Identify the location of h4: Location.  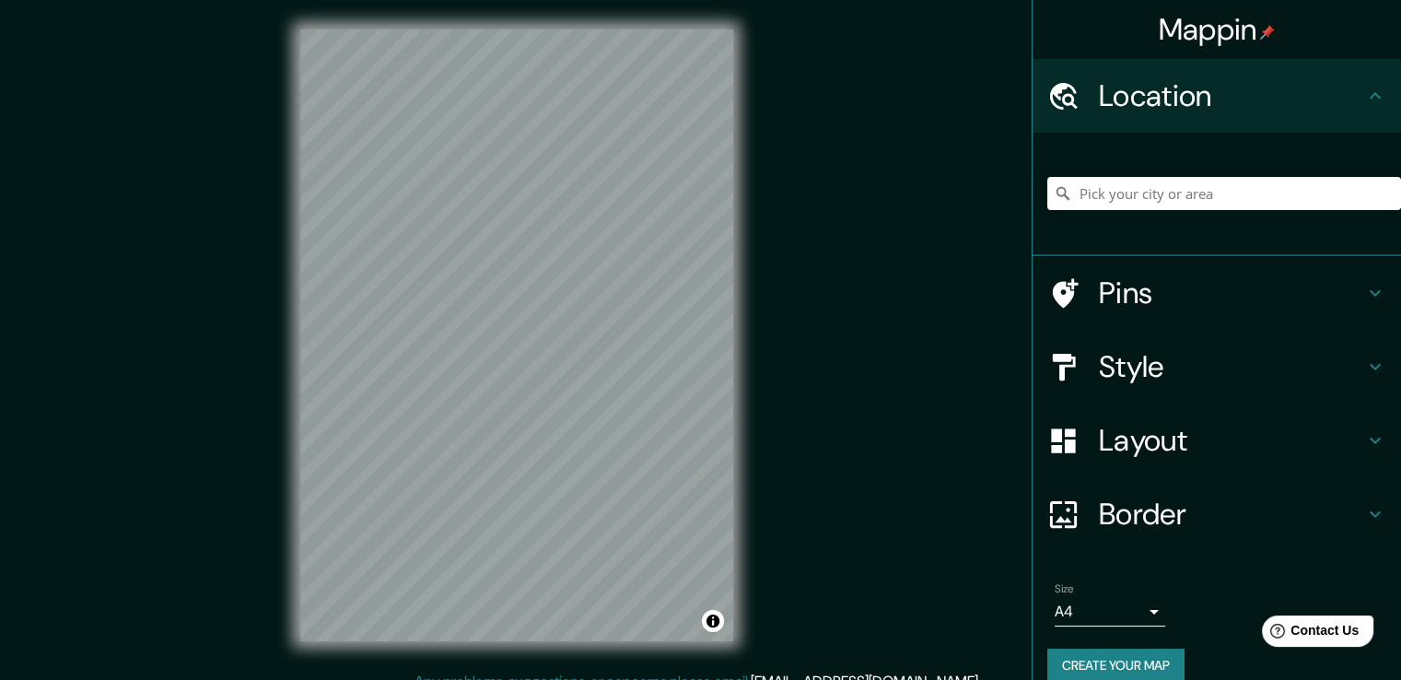
(1232, 96).